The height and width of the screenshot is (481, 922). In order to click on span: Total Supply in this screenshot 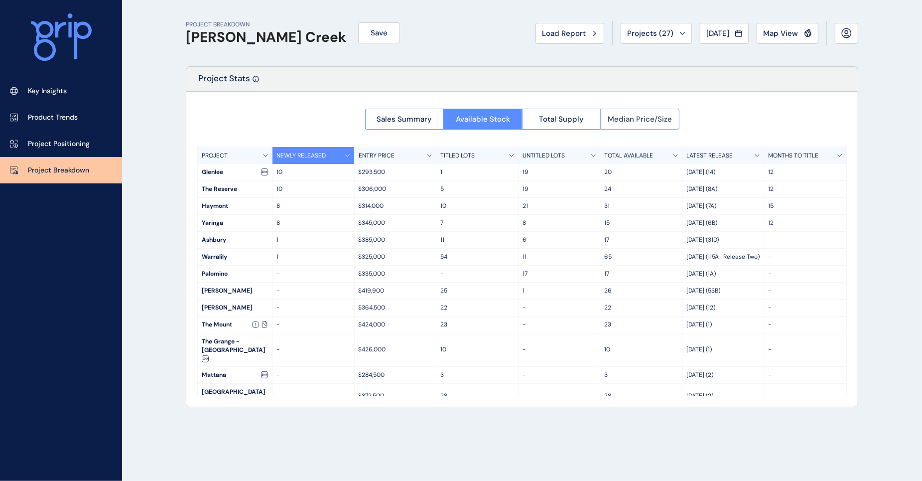, I will do `click(562, 119)`.